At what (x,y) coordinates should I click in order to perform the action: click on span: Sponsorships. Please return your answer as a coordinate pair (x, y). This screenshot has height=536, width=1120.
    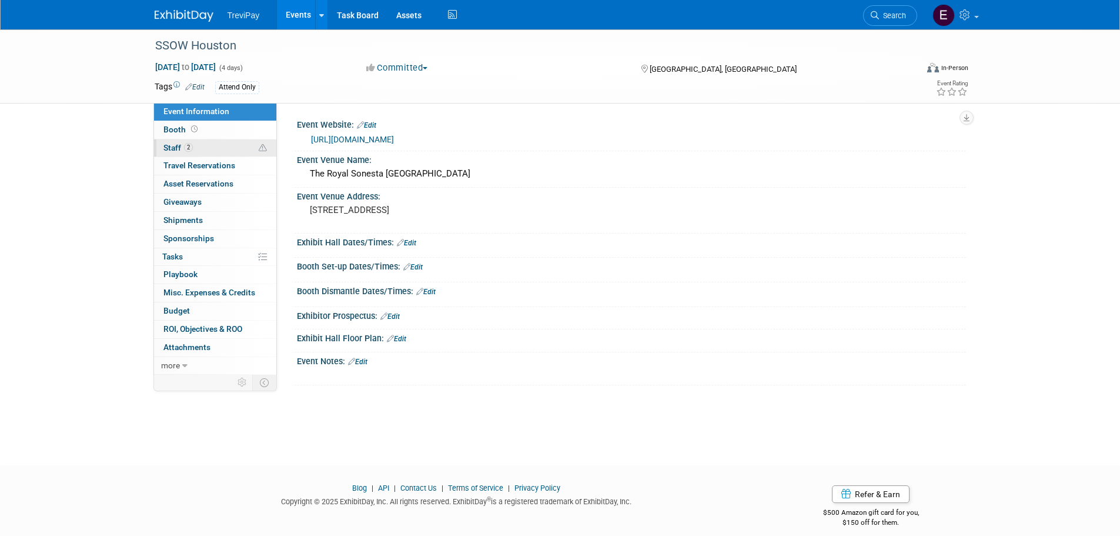
    Looking at the image, I should click on (189, 238).